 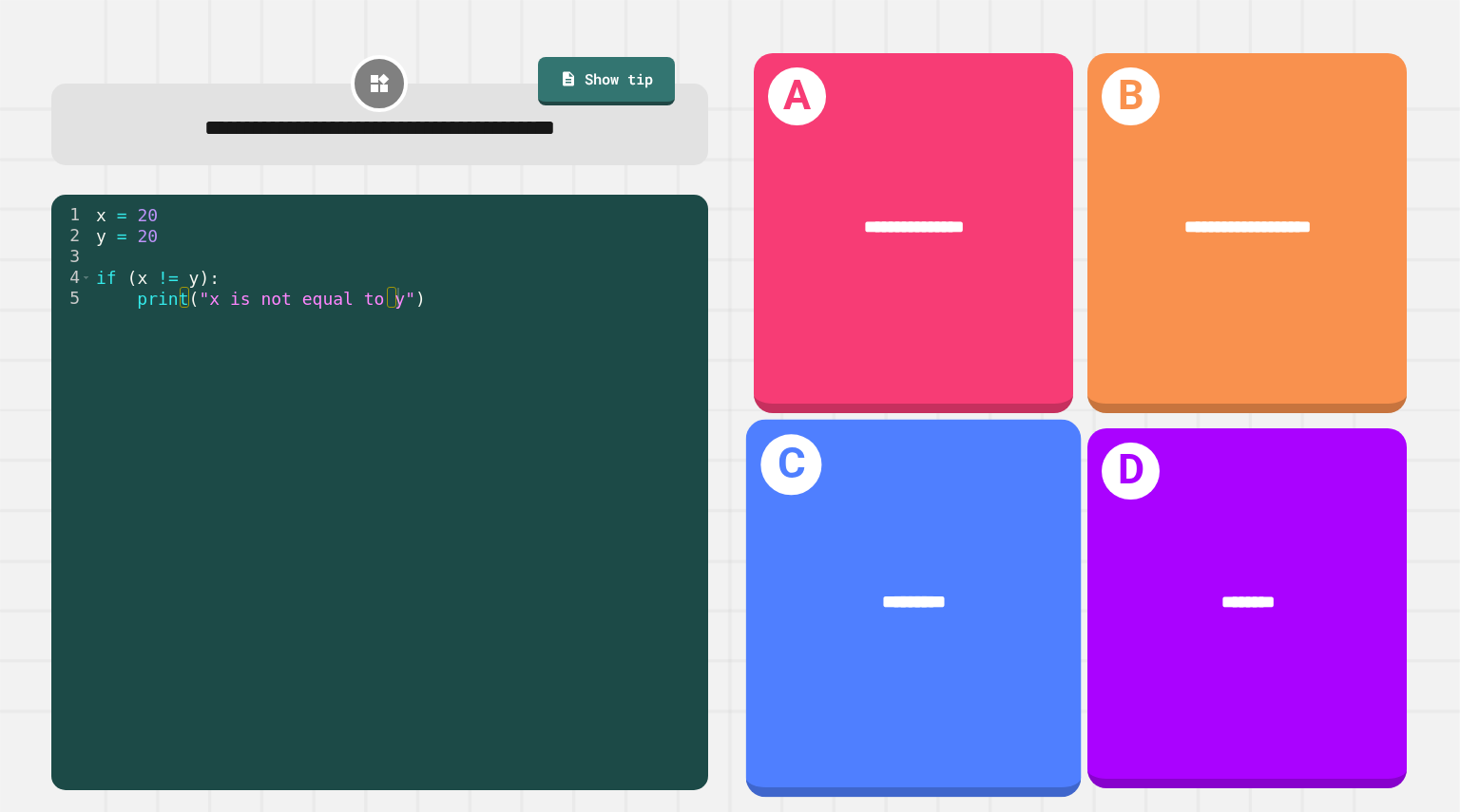 I want to click on div: 1, so click(x=72, y=215).